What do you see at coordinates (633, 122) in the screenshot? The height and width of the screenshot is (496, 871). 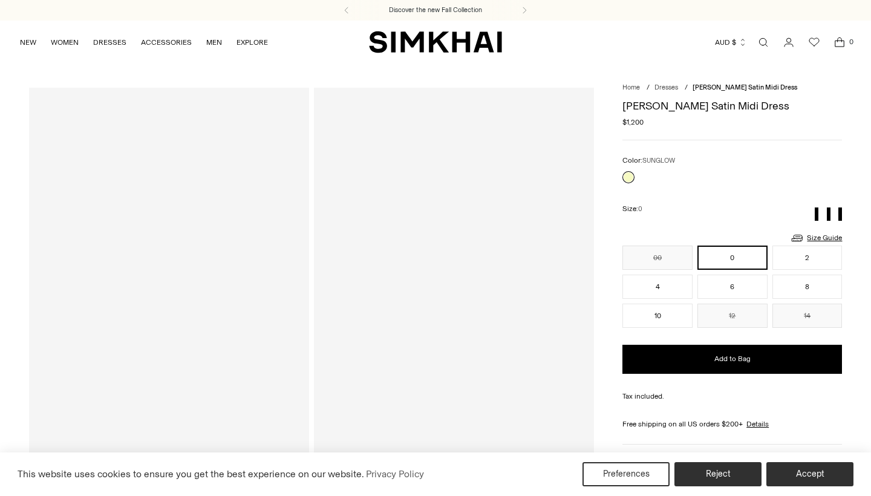 I see `span: $1,200` at bounding box center [633, 122].